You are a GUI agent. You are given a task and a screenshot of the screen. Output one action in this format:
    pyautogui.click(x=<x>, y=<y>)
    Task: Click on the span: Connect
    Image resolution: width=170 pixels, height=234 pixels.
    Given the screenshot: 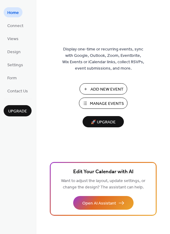 What is the action you would take?
    pyautogui.click(x=15, y=26)
    